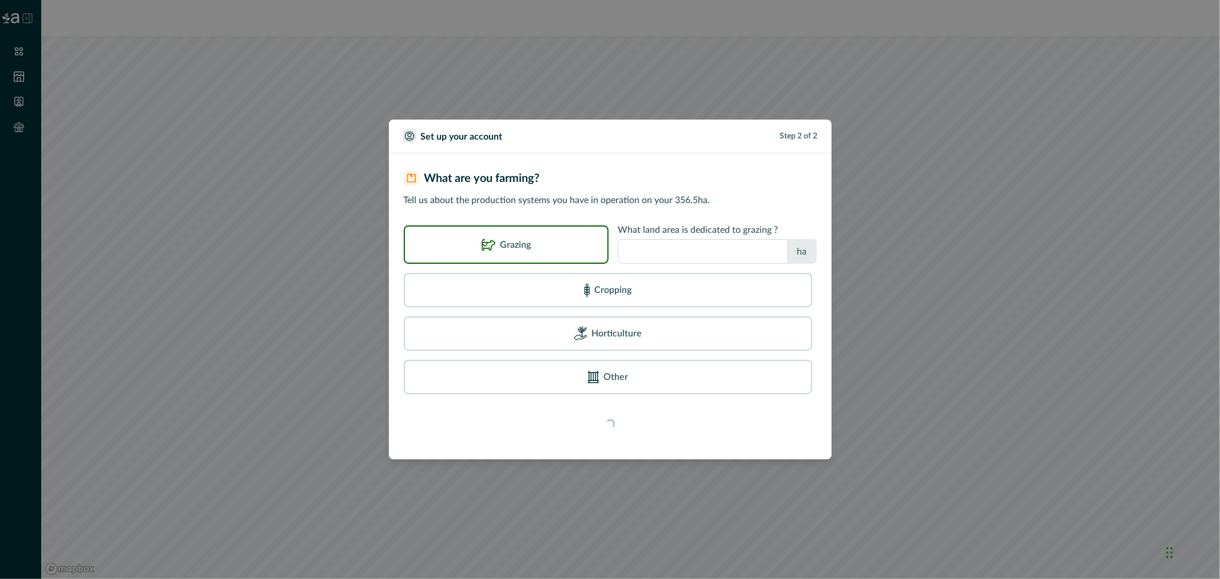 Image resolution: width=1220 pixels, height=579 pixels. What do you see at coordinates (1170, 553) in the screenshot?
I see `div: Drag` at bounding box center [1170, 553].